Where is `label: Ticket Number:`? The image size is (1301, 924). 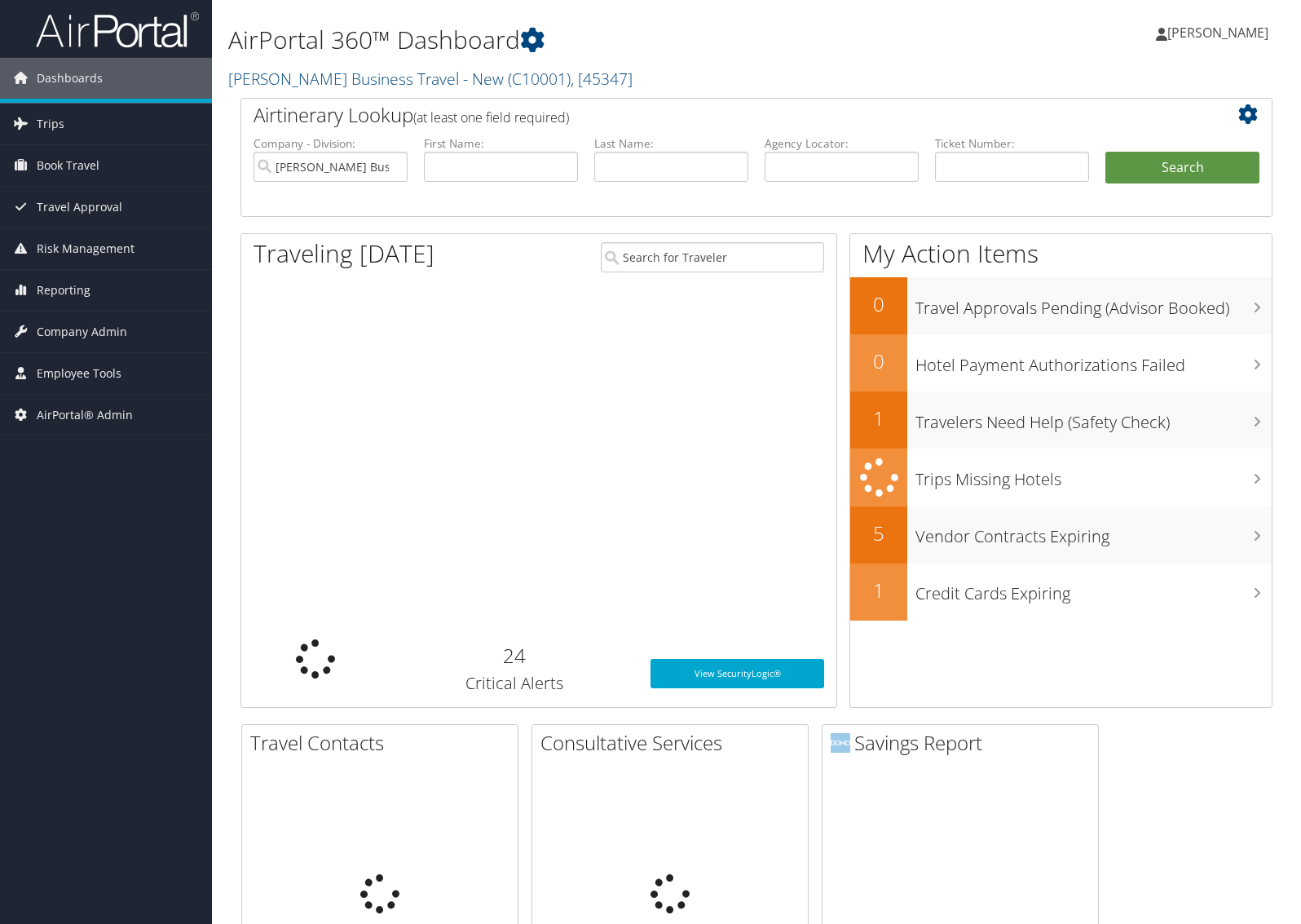 label: Ticket Number: is located at coordinates (1012, 143).